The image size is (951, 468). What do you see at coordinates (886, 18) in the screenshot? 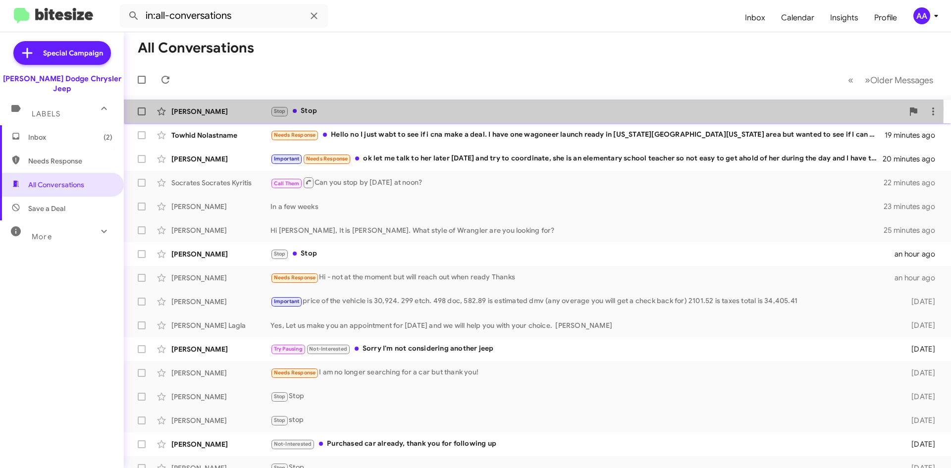
I see `span: Profile` at bounding box center [886, 18].